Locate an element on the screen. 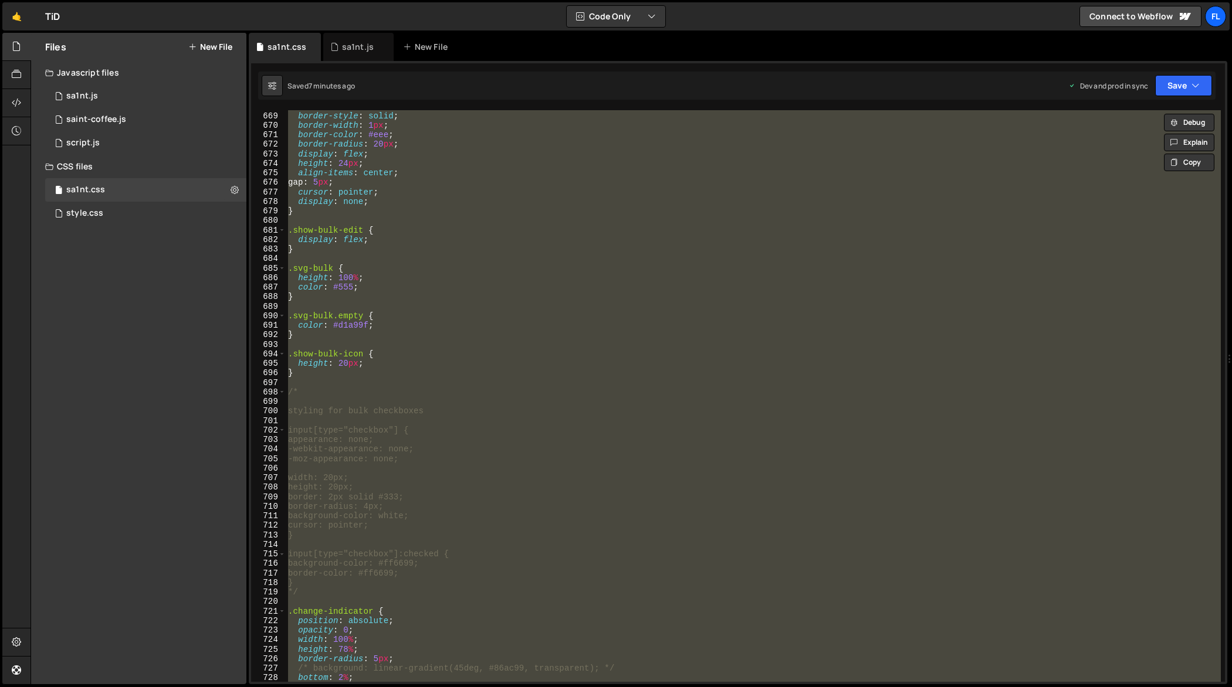  div: New File is located at coordinates (428, 47).